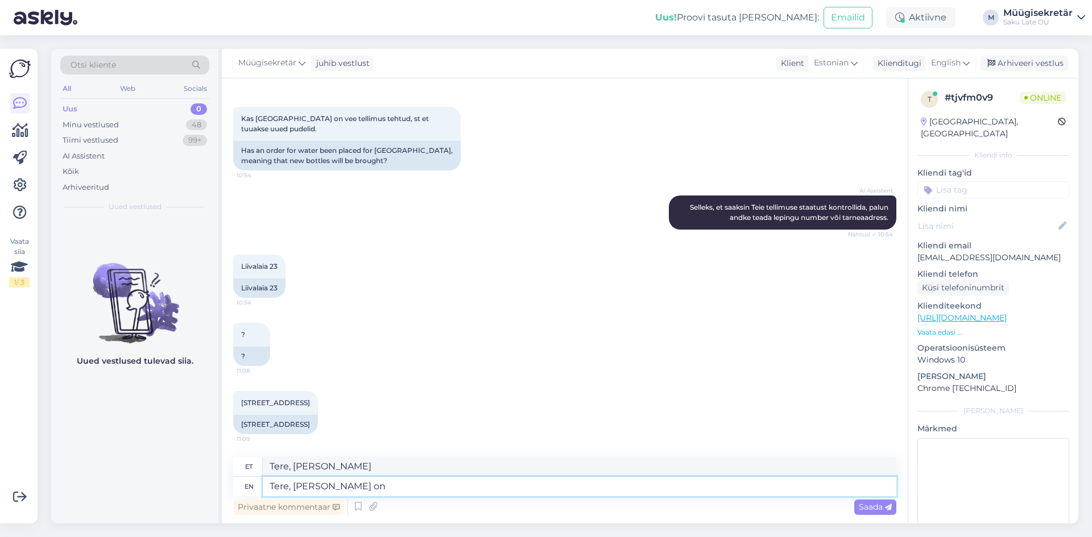 The width and height of the screenshot is (1092, 537). What do you see at coordinates (198, 109) in the screenshot?
I see `div: 0` at bounding box center [198, 109].